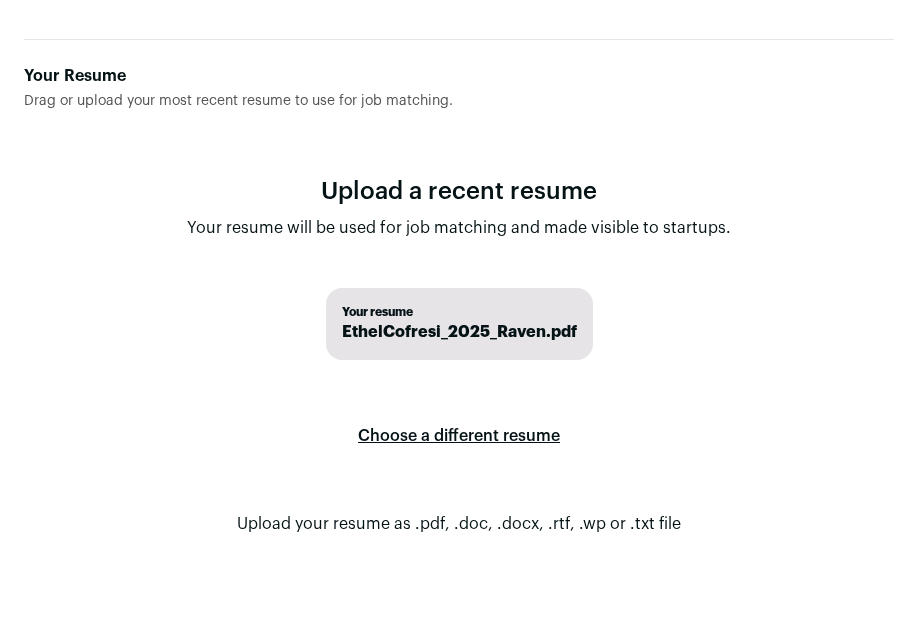 Image resolution: width=918 pixels, height=620 pixels. I want to click on span: Your resume, so click(459, 312).